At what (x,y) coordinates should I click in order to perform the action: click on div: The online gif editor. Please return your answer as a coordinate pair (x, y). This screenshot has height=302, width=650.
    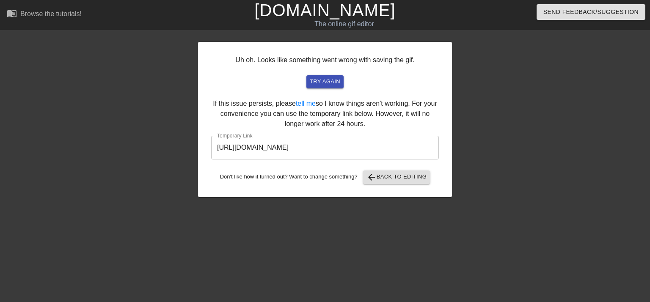
    Looking at the image, I should click on (344, 24).